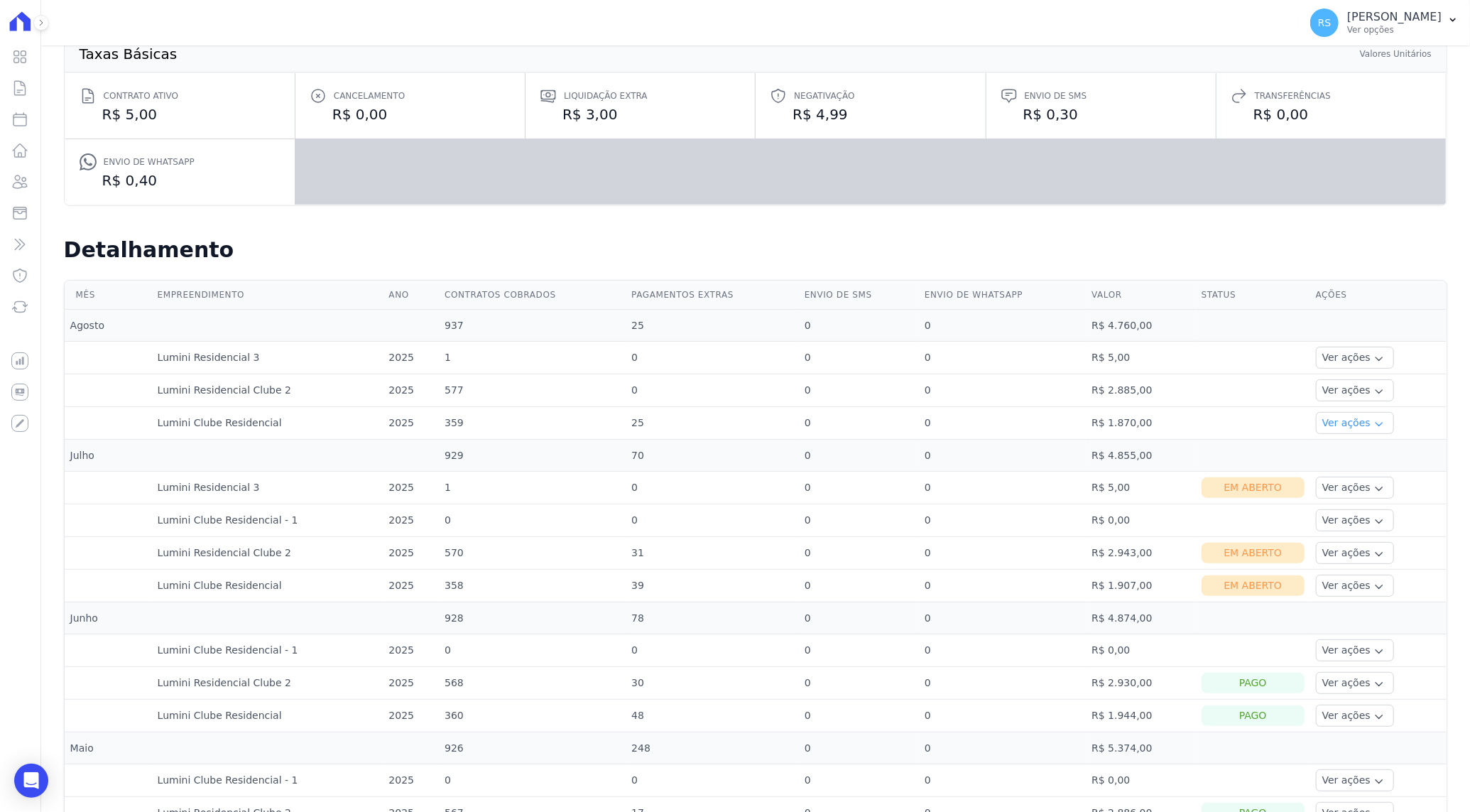 The image size is (1470, 812). Describe the element at coordinates (824, 96) in the screenshot. I see `span: Negativação` at that location.